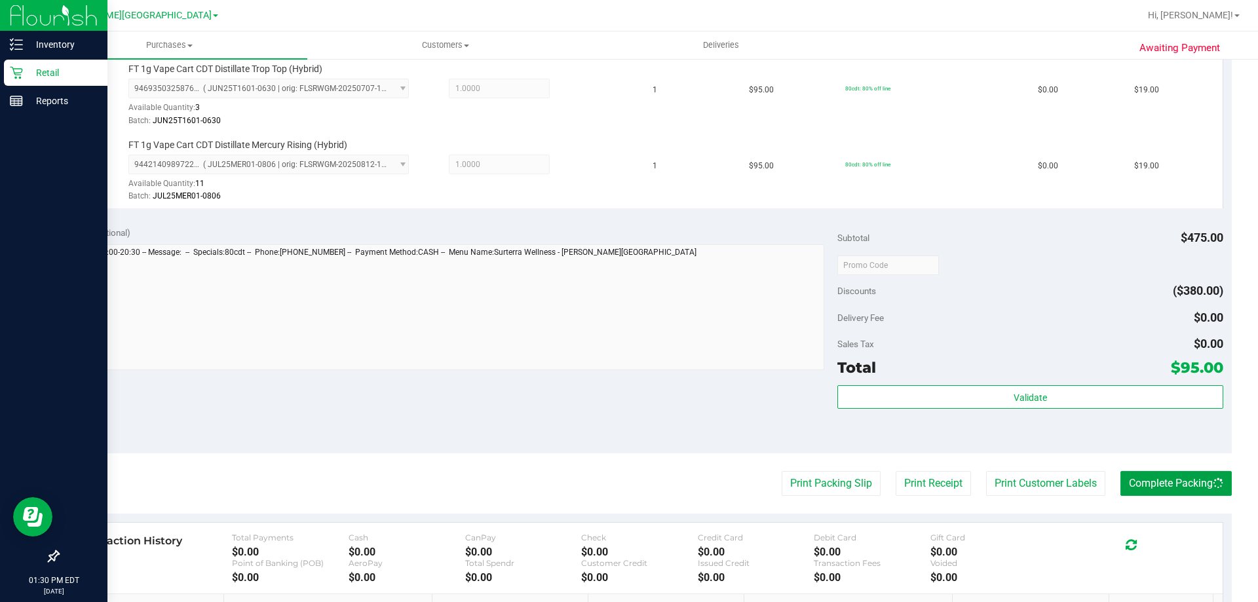 This screenshot has height=602, width=1258. I want to click on a: Purchases, so click(169, 45).